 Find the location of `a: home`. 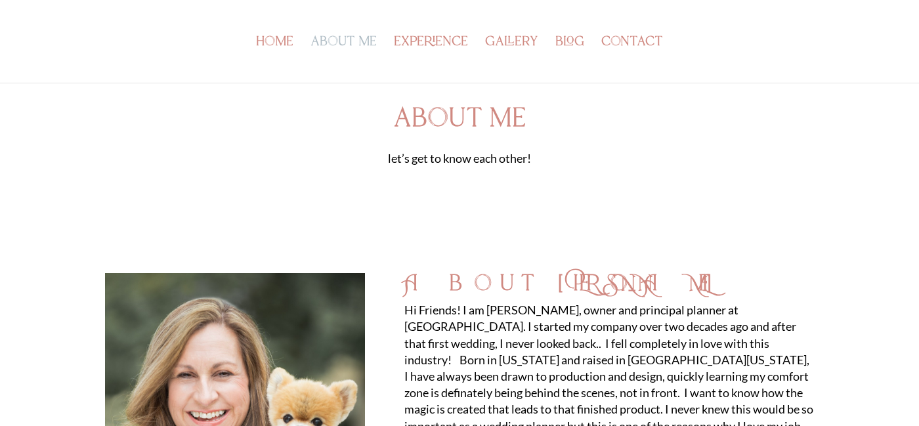

a: home is located at coordinates (274, 60).